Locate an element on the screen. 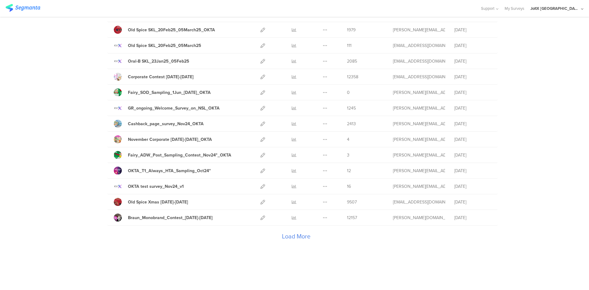  div: Cashback_page_survey_Nov24_OKTA is located at coordinates (166, 124).